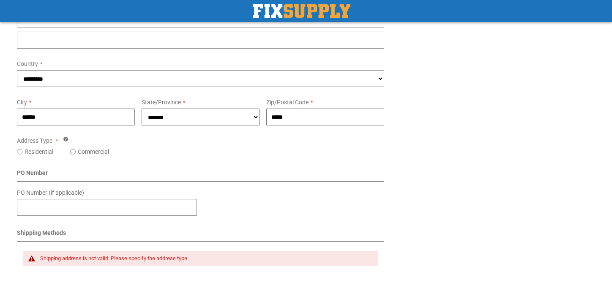 The height and width of the screenshot is (283, 612). I want to click on div: Shipping address is not valid. Please specify the address type., so click(205, 259).